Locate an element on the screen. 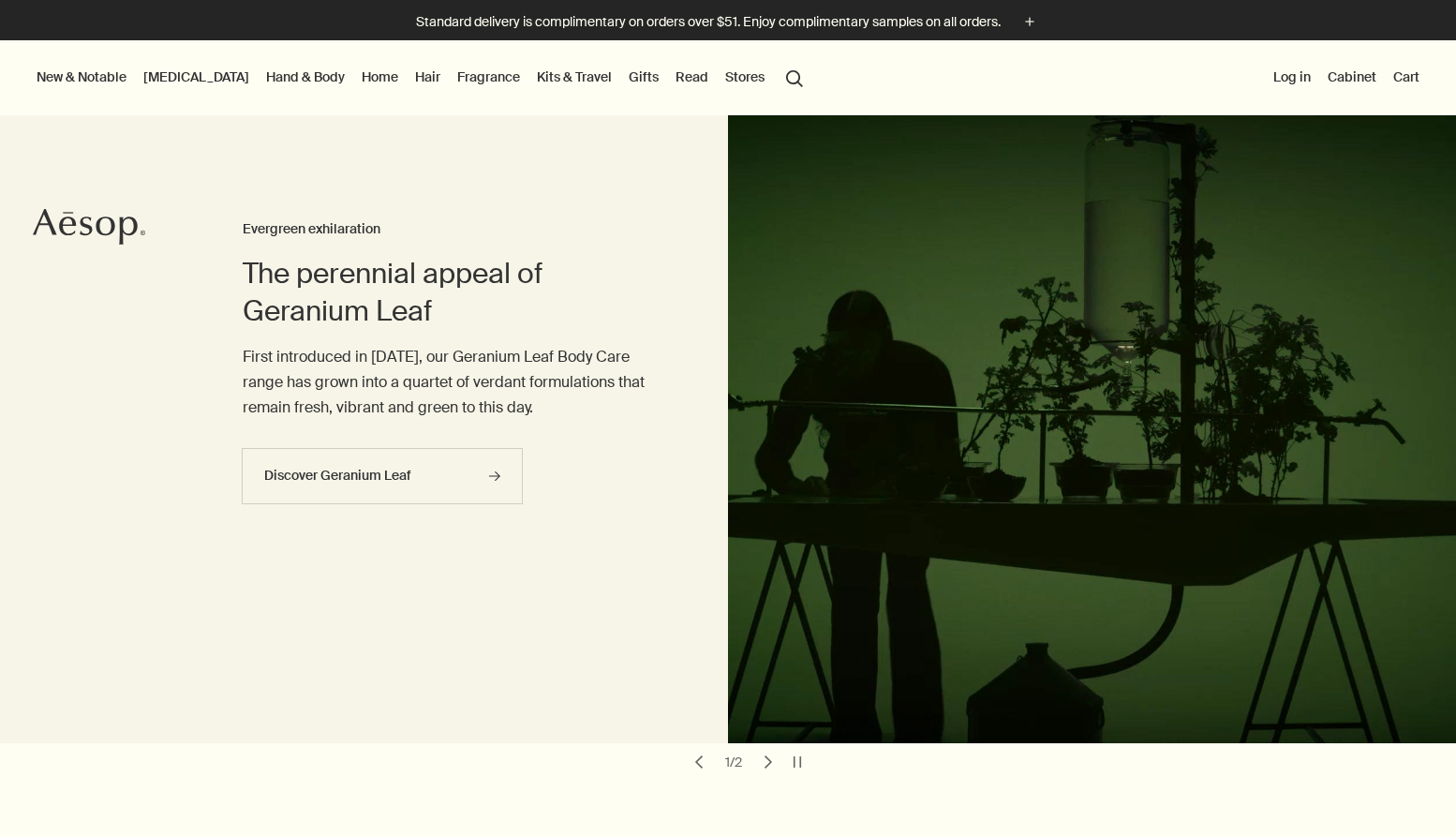 Image resolution: width=1456 pixels, height=837 pixels. button: Cart is located at coordinates (1406, 77).